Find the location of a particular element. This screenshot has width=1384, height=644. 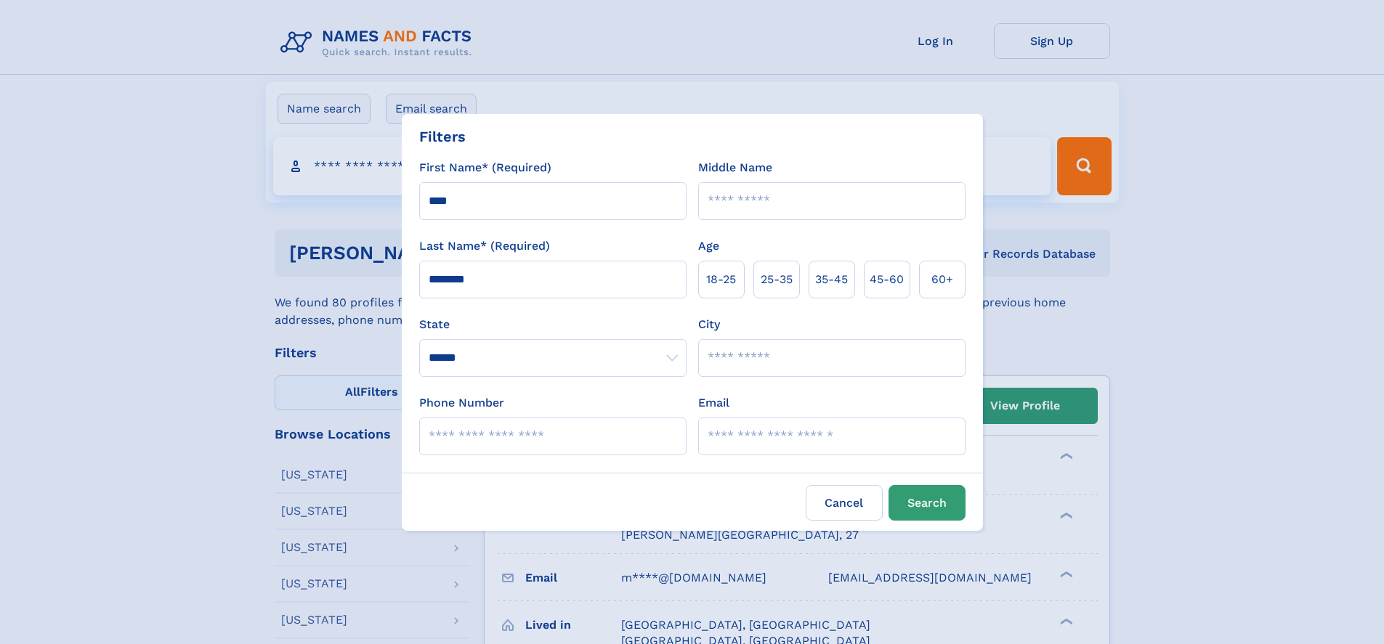

label: Email is located at coordinates (713, 403).